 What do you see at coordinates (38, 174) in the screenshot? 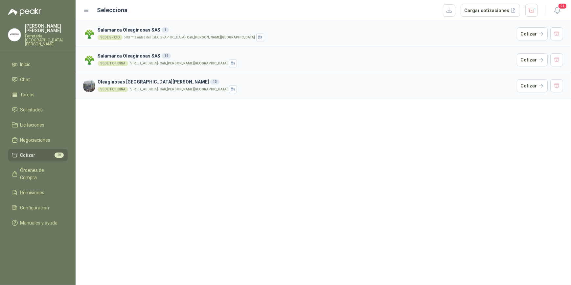
I see `a: Órdenes de Compra` at bounding box center [38, 174].